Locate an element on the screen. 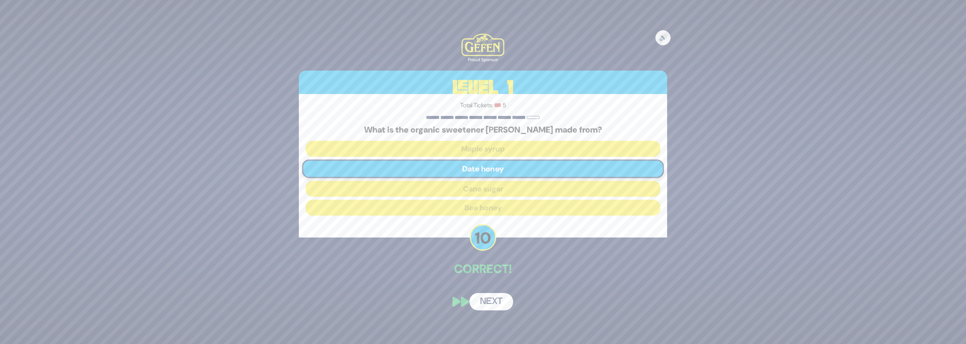 Image resolution: width=966 pixels, height=344 pixels. p: Total Tickets: 🎟️ 5 is located at coordinates (483, 105).